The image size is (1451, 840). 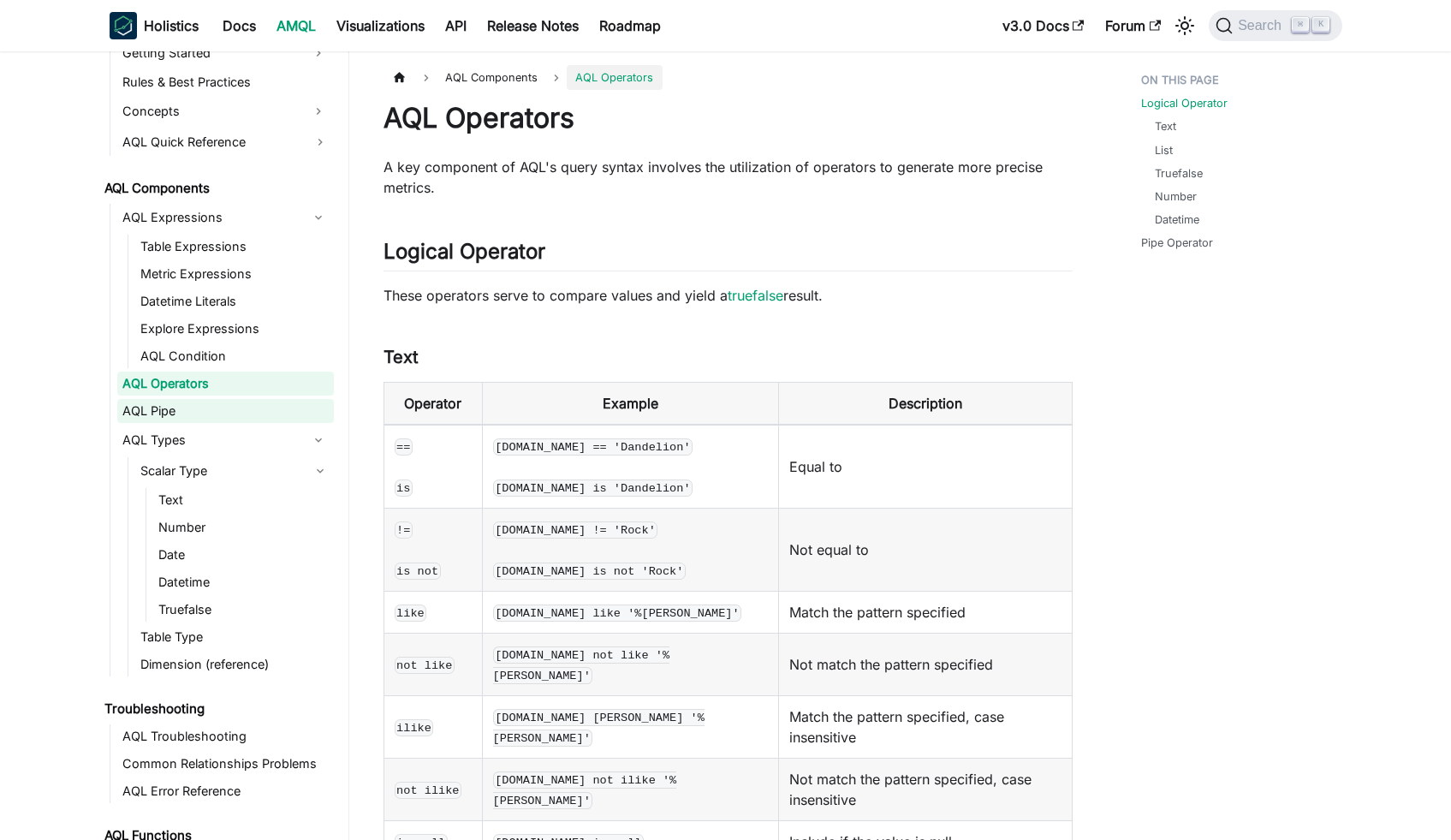 What do you see at coordinates (171, 26) in the screenshot?
I see `b: Holistics` at bounding box center [171, 26].